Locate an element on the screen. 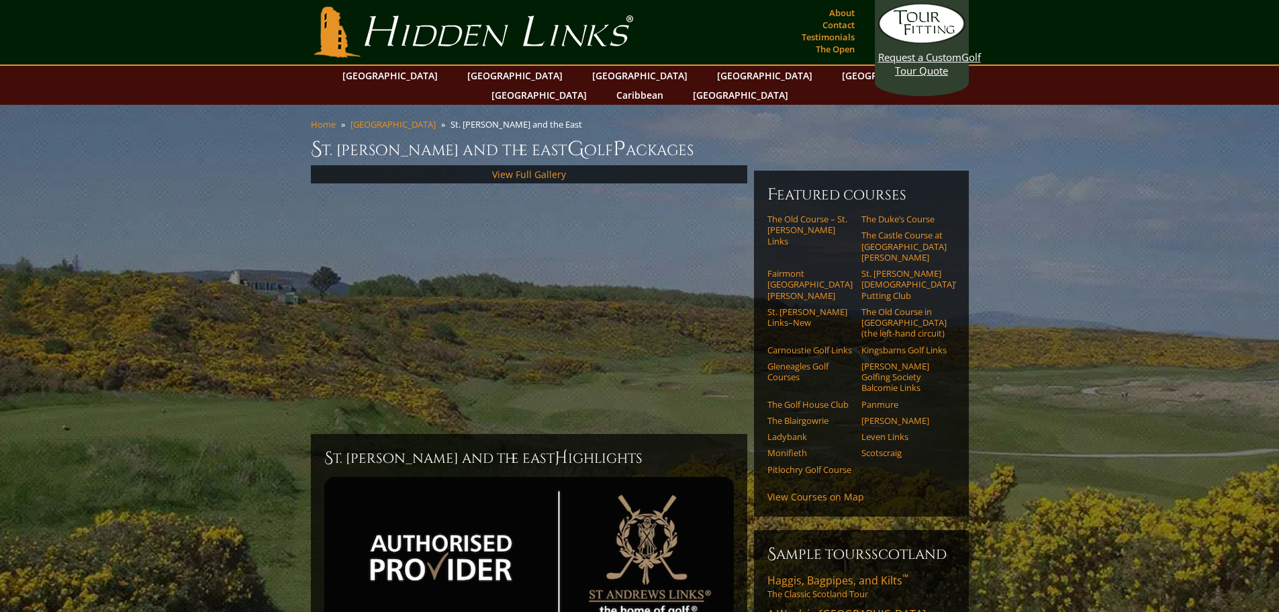 The width and height of the screenshot is (1279, 612). a: The Blairgowrie is located at coordinates (810, 420).